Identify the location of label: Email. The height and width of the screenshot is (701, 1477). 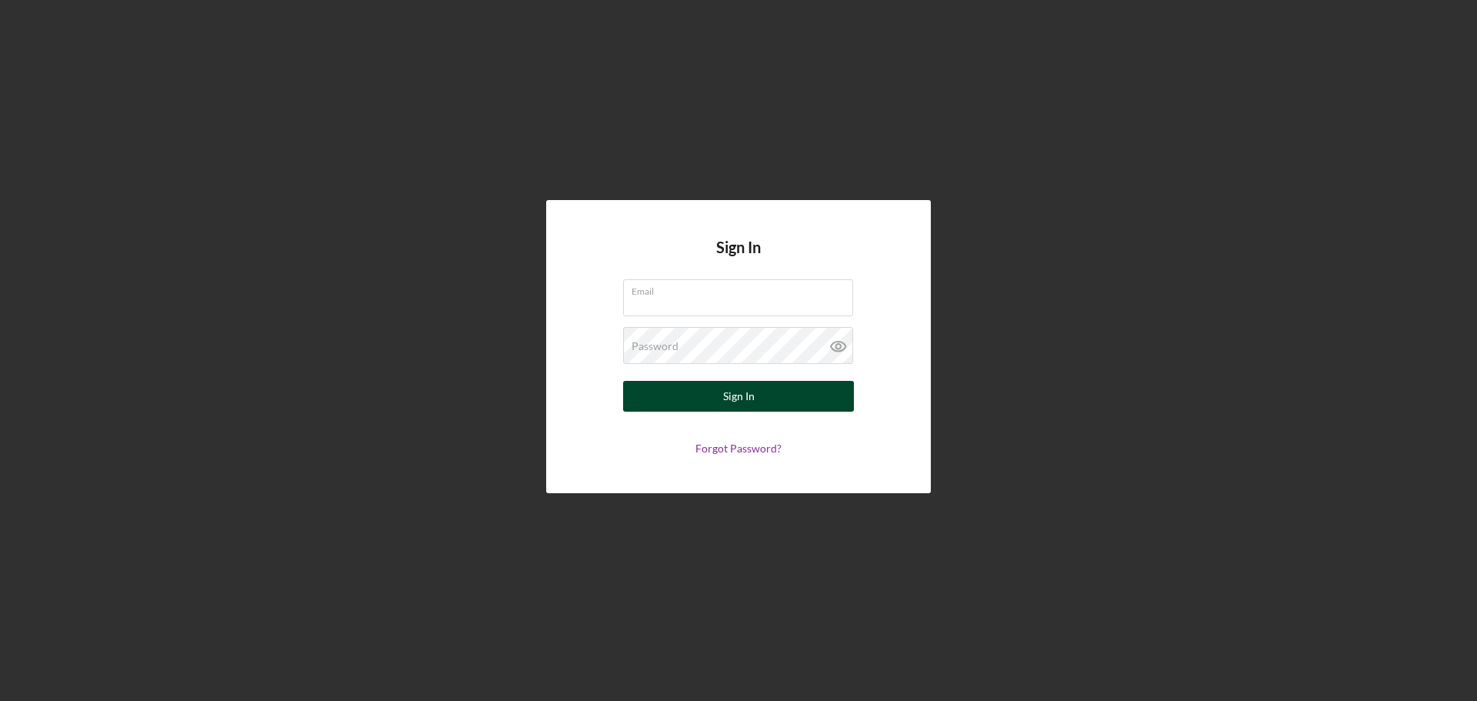
(742, 288).